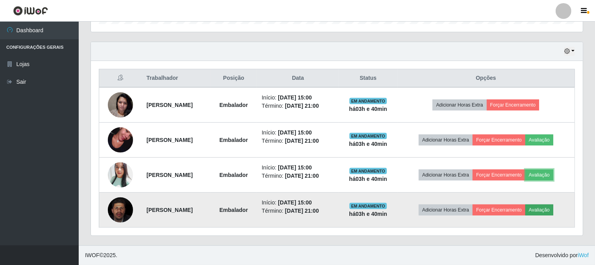  What do you see at coordinates (120, 175) in the screenshot?
I see `img: 1748729241814.jpeg` at bounding box center [120, 175].